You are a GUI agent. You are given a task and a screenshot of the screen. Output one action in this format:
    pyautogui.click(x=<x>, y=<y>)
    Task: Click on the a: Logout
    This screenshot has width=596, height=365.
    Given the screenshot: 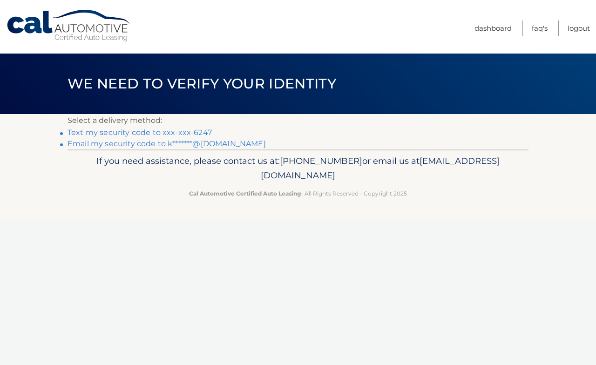 What is the action you would take?
    pyautogui.click(x=579, y=28)
    